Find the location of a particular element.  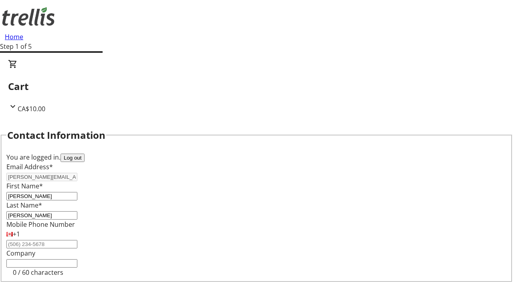

tr-character-limit: 0 / 60 characters is located at coordinates (38, 273).